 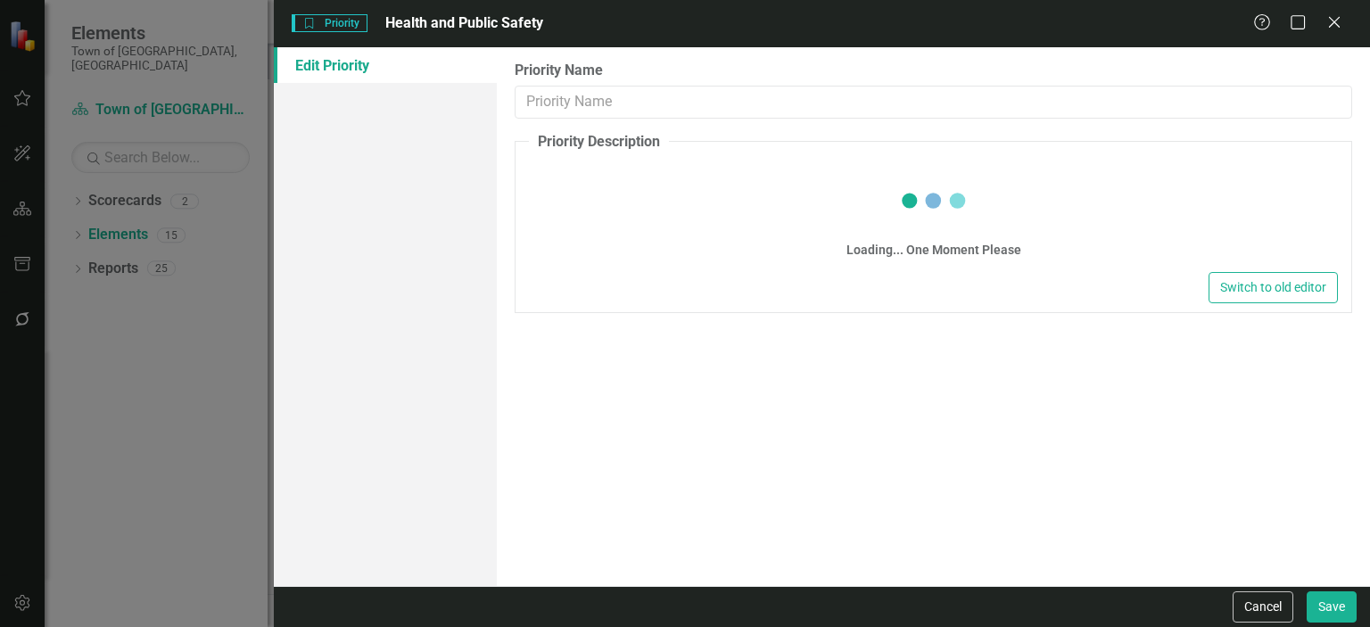 What do you see at coordinates (934, 250) in the screenshot?
I see `div: Loading... One Moment Please` at bounding box center [934, 250].